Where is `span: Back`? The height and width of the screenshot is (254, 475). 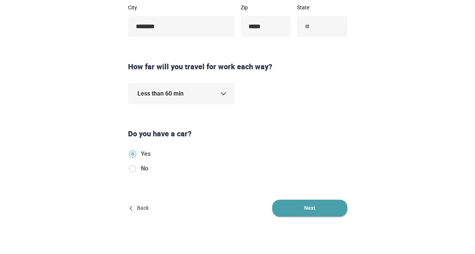 span: Back is located at coordinates (140, 208).